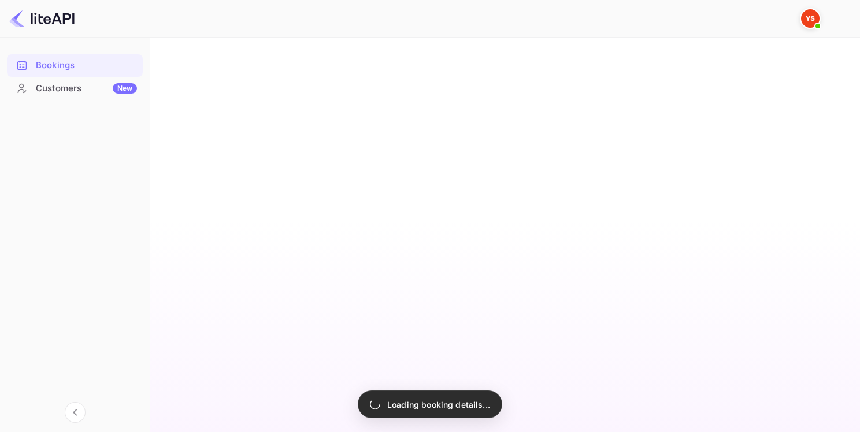 Image resolution: width=860 pixels, height=432 pixels. What do you see at coordinates (86, 88) in the screenshot?
I see `div: Customers` at bounding box center [86, 88].